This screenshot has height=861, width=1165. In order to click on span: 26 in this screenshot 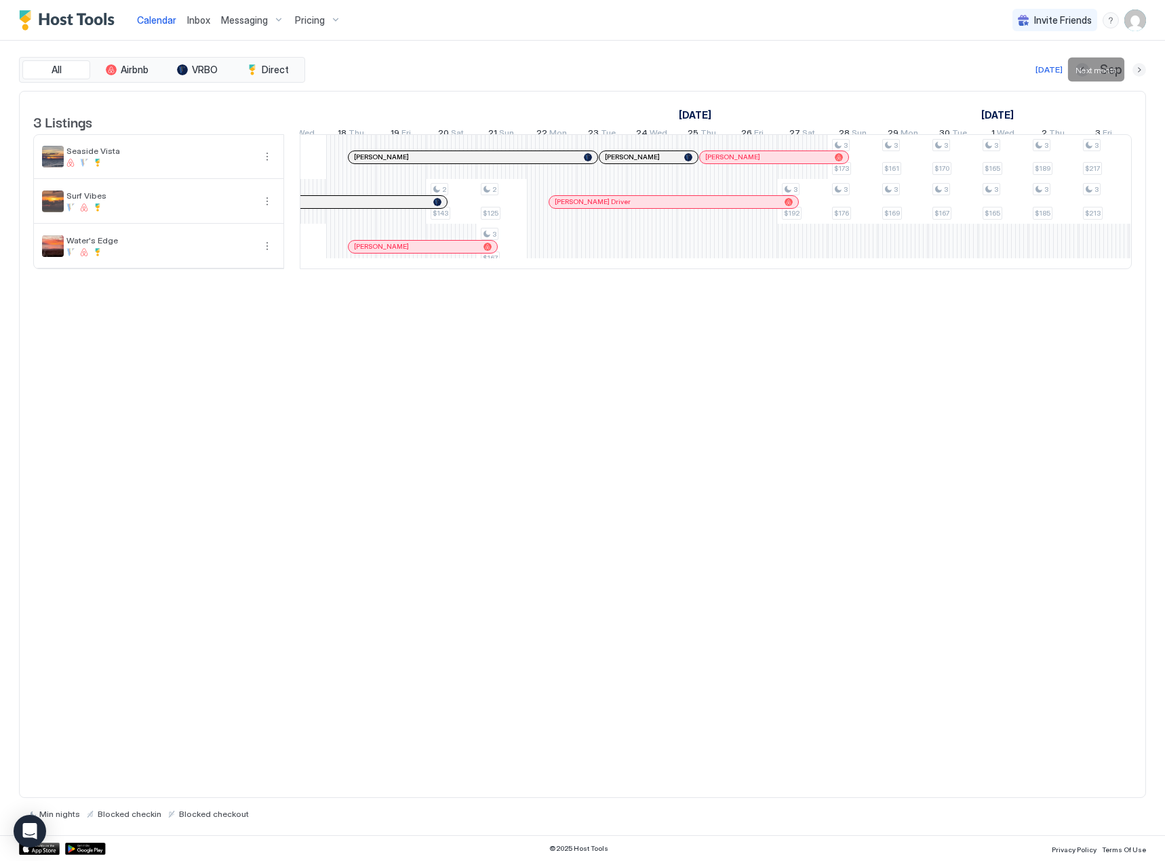, I will do `click(746, 134)`.